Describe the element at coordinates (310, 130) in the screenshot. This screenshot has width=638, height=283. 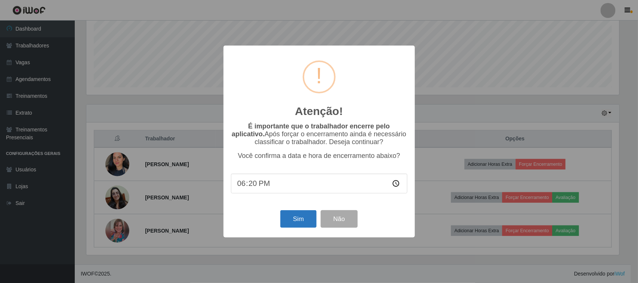
I see `b: É importante que o trabalhador encerre pelo aplicativo.` at that location.